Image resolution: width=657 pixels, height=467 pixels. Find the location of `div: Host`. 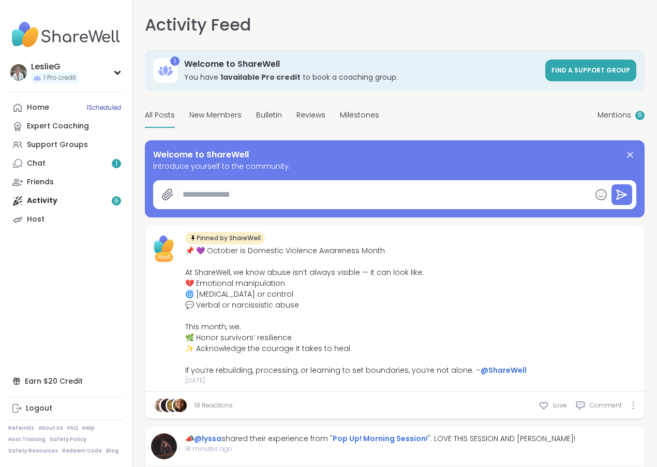

div: Host is located at coordinates (36, 219).